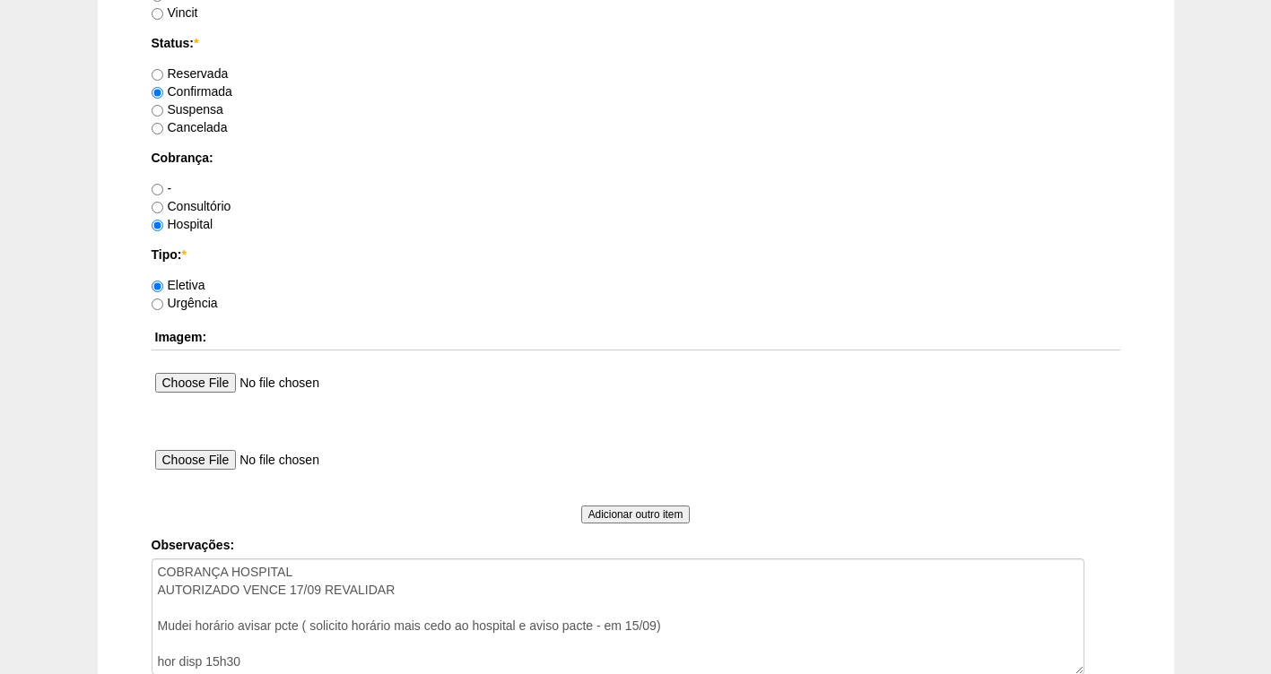 Image resolution: width=1271 pixels, height=674 pixels. Describe the element at coordinates (157, 207) in the screenshot. I see `input: Consultório` at that location.